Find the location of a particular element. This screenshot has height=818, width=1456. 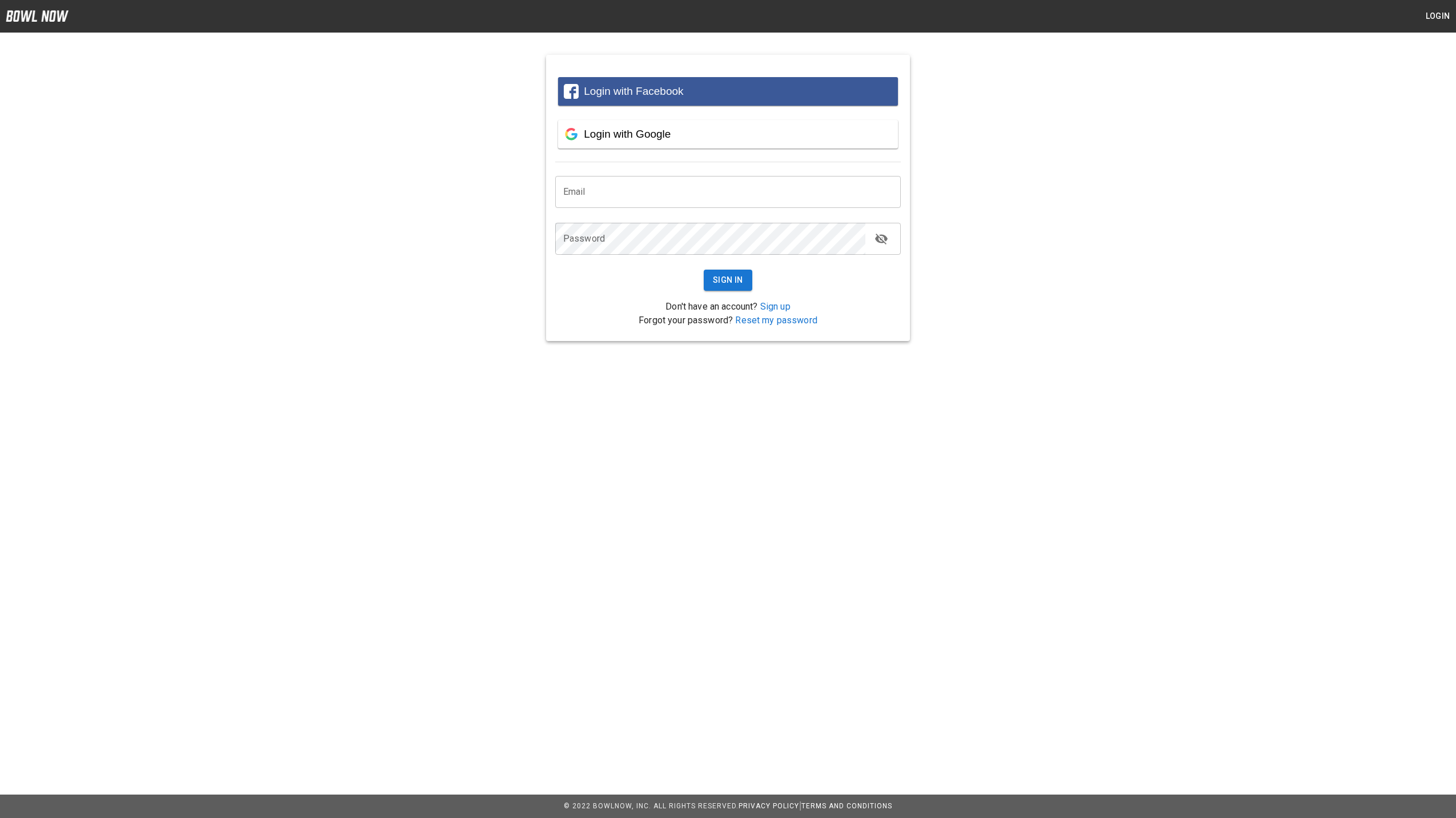

button: Login with Google is located at coordinates (728, 134).